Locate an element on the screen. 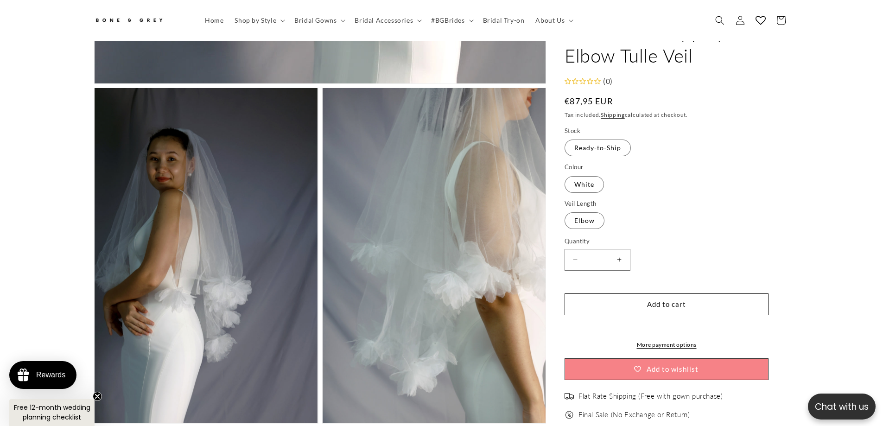  div: Tax included. calculated at checkout. is located at coordinates (676, 115).